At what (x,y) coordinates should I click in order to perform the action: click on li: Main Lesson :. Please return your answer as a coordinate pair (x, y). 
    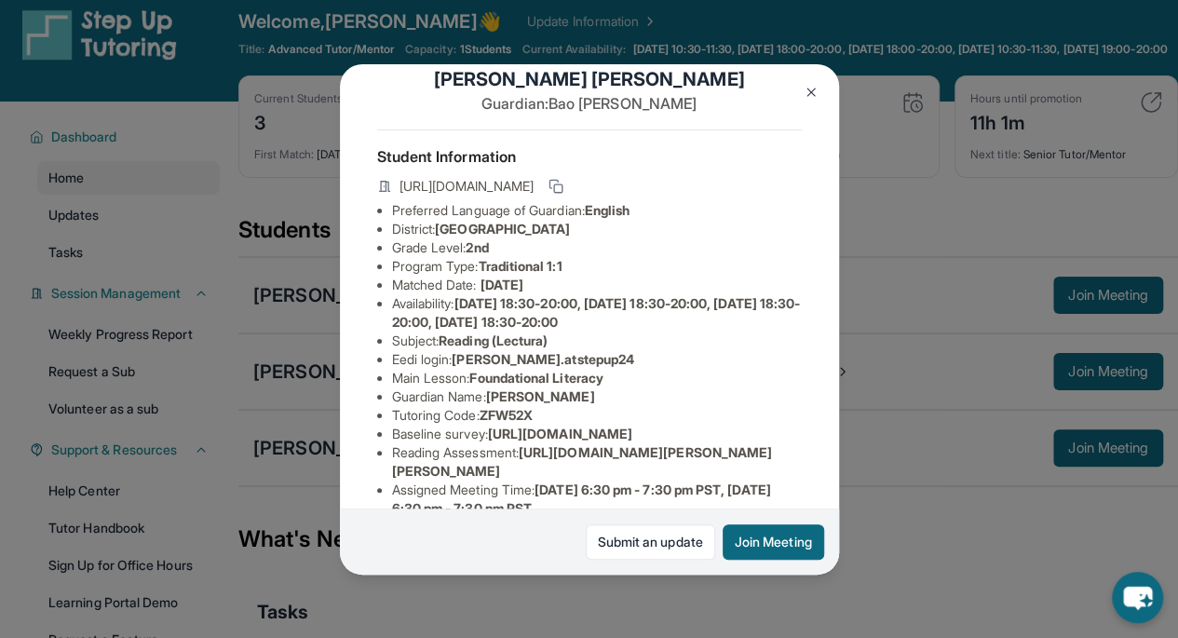
    Looking at the image, I should click on (597, 378).